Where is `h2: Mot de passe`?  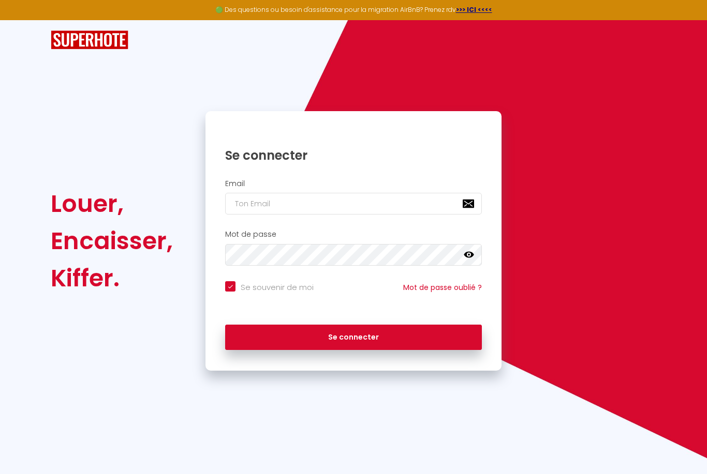 h2: Mot de passe is located at coordinates (353, 234).